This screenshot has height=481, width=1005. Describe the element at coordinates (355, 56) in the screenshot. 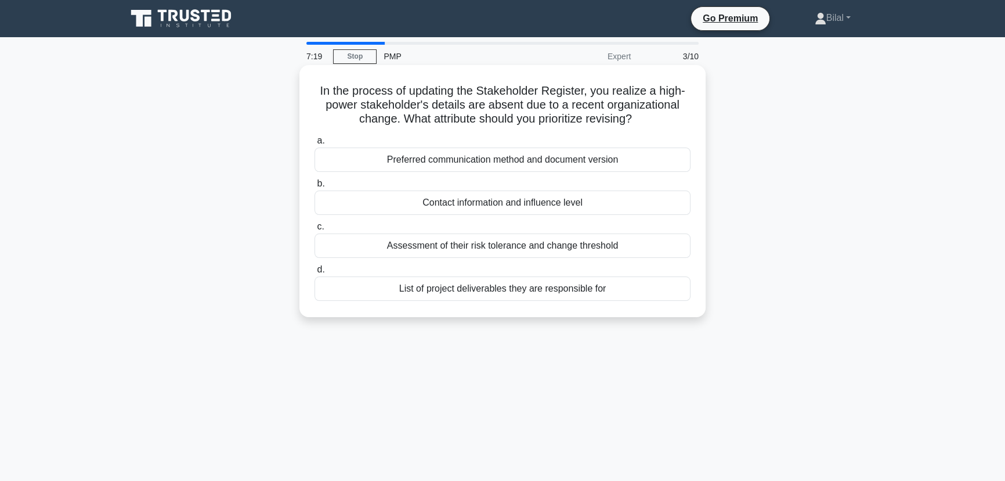

I see `a: Stop` at that location.